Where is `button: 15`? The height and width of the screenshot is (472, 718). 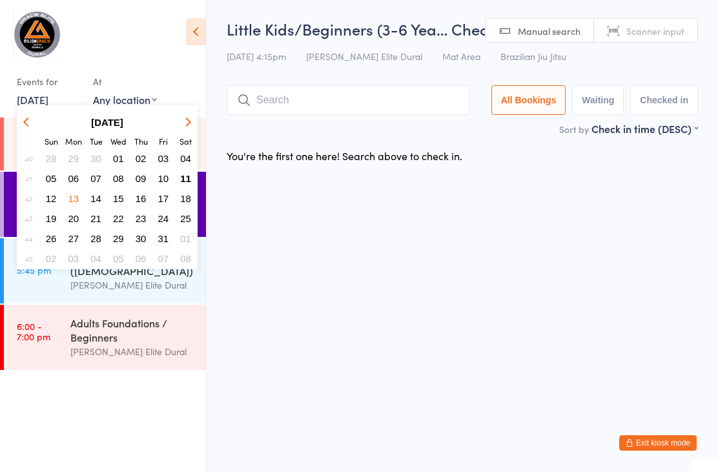 button: 15 is located at coordinates (118, 198).